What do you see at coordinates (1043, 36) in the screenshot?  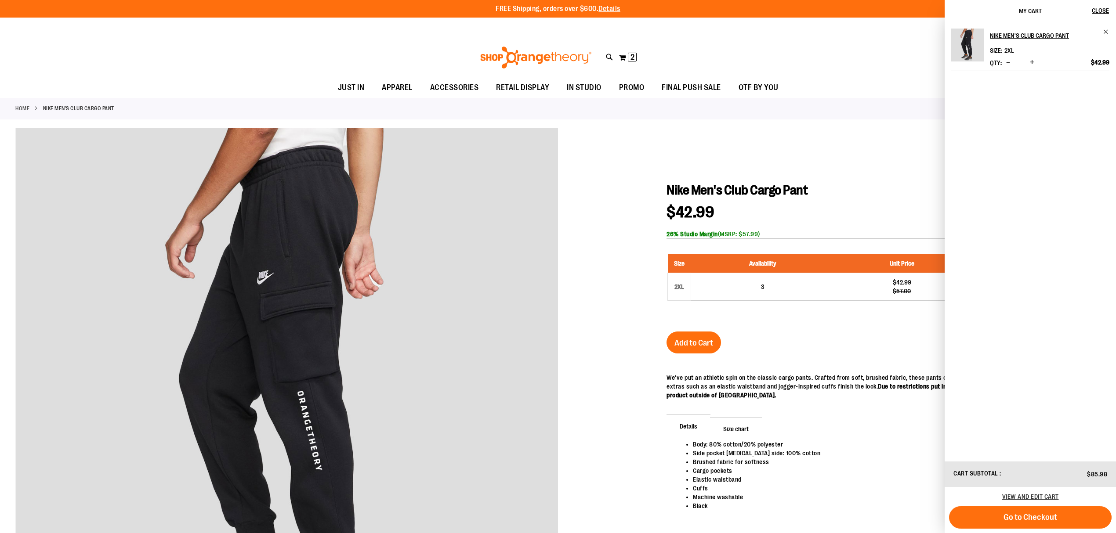 I see `h2: Nike Men's Club Cargo Pant` at bounding box center [1043, 36].